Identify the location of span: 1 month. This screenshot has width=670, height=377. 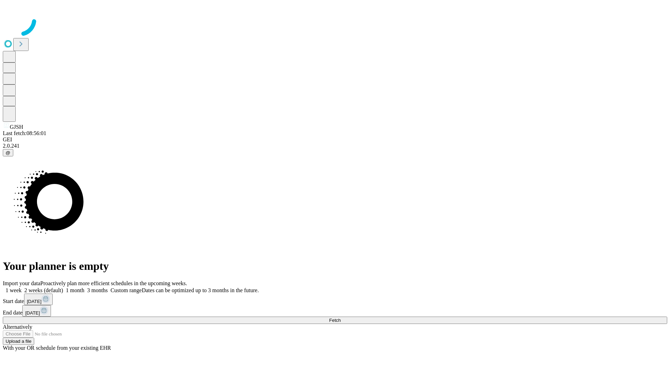
(75, 290).